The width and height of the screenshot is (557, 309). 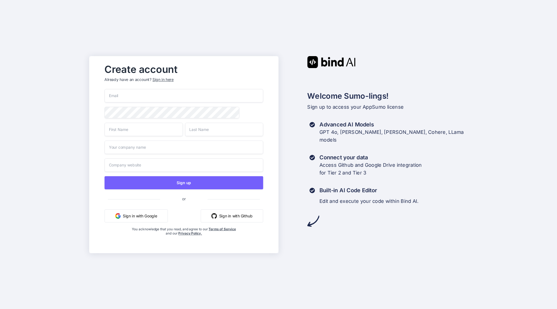 I want to click on img: github, so click(x=214, y=215).